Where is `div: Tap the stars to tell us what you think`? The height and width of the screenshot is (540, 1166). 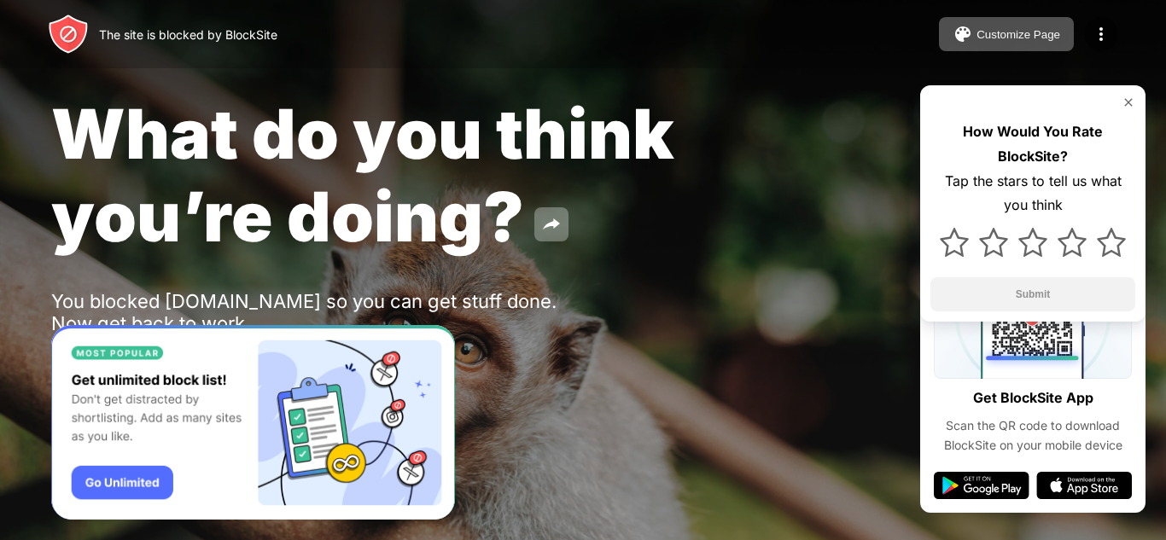 div: Tap the stars to tell us what you think is located at coordinates (1033, 194).